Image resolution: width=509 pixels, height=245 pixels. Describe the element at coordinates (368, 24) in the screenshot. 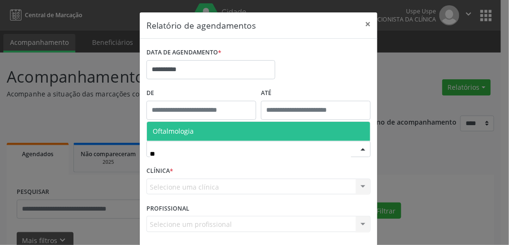

I see `button: Close` at that location.